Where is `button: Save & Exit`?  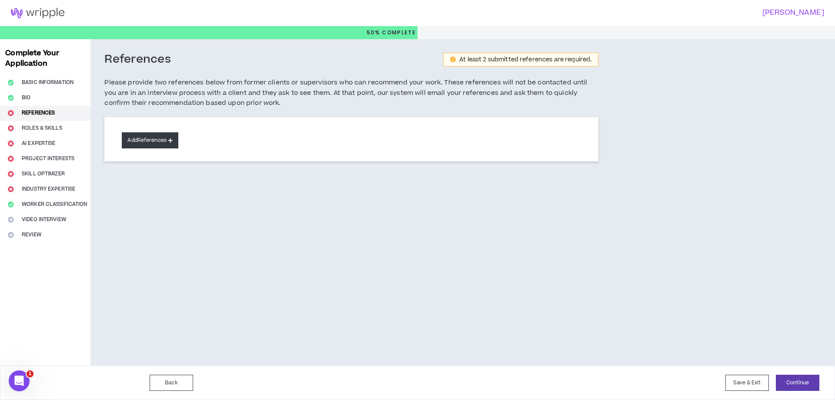 button: Save & Exit is located at coordinates (747, 382).